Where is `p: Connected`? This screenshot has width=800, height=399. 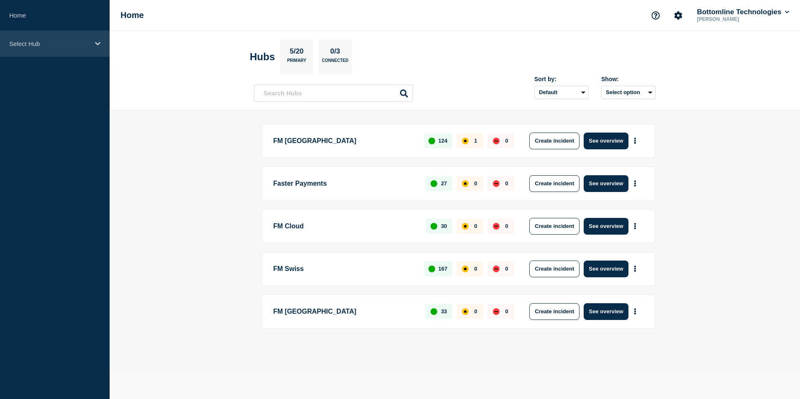 p: Connected is located at coordinates (335, 62).